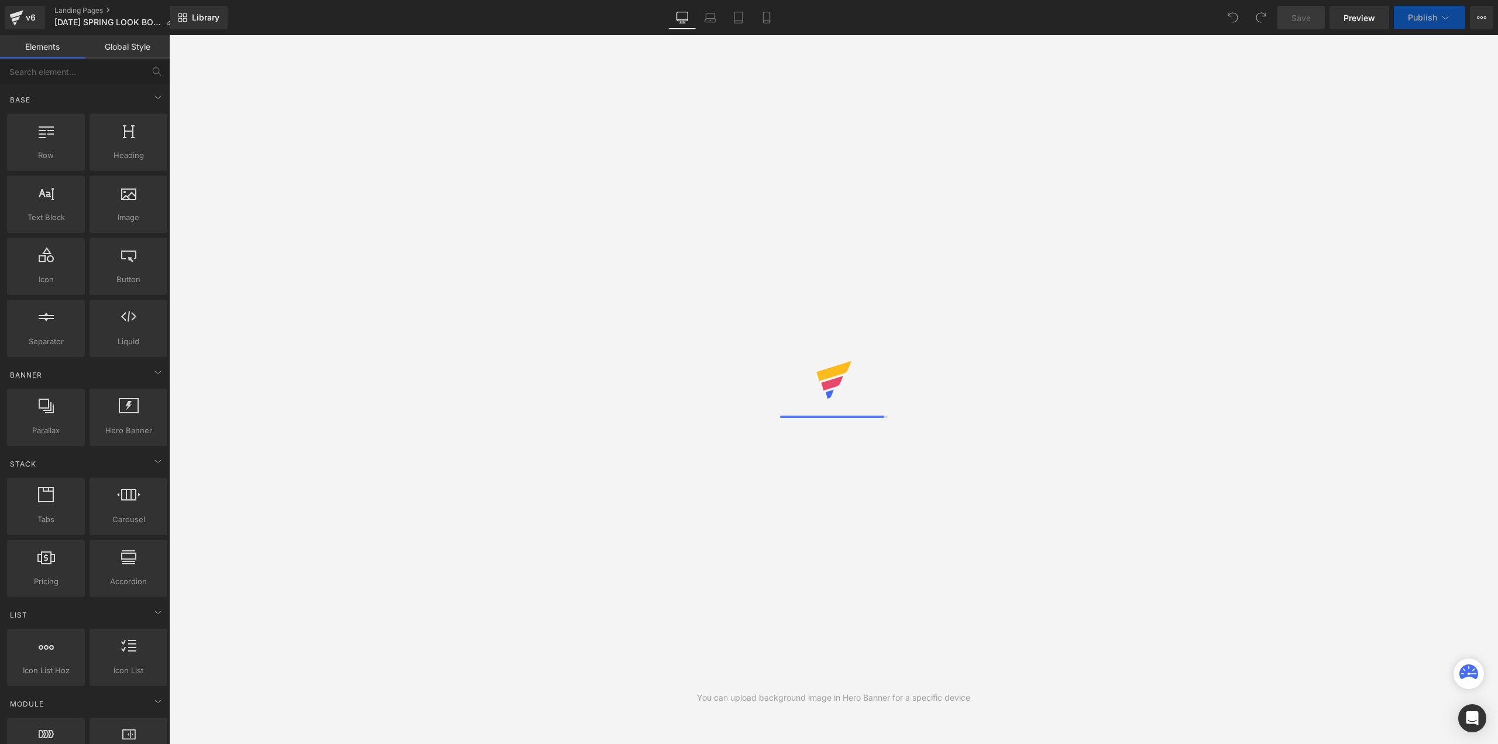  What do you see at coordinates (198, 18) in the screenshot?
I see `a: New Library` at bounding box center [198, 18].